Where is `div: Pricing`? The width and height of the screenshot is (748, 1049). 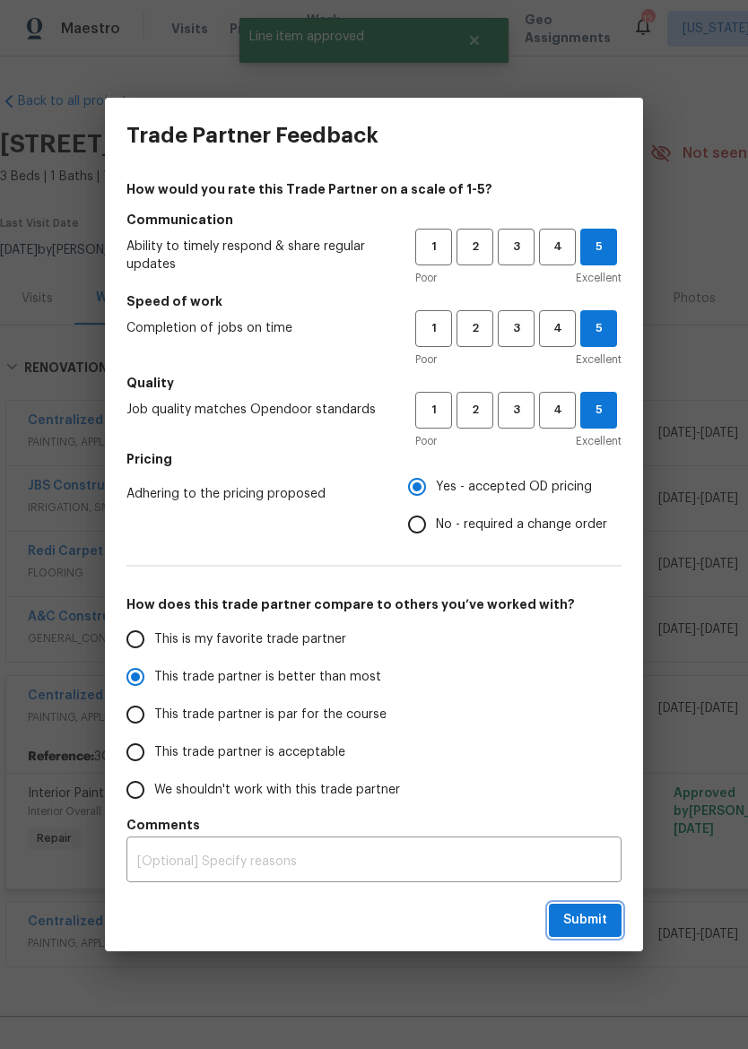 div: Pricing is located at coordinates (515, 506).